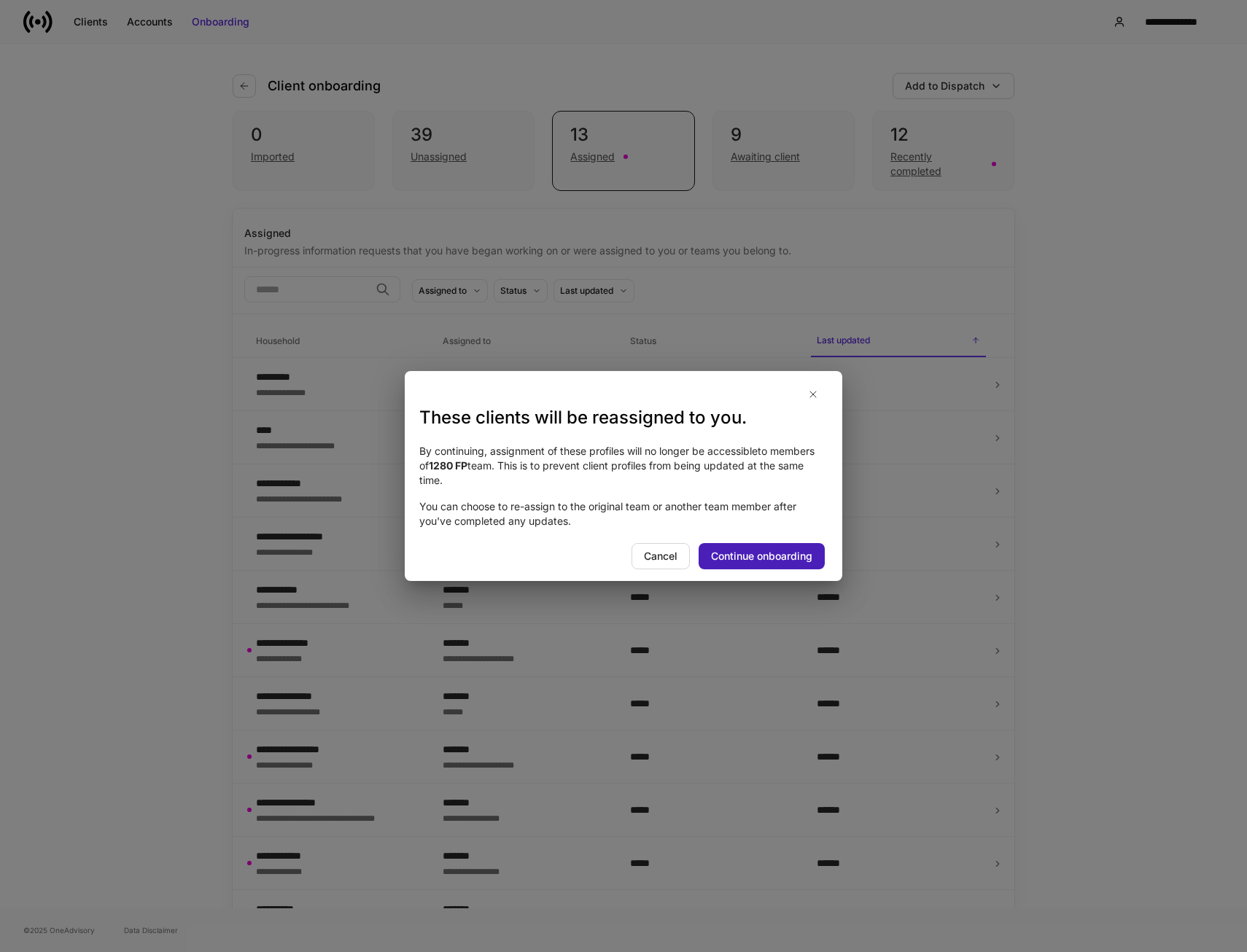 The height and width of the screenshot is (952, 1247). Describe the element at coordinates (623, 418) in the screenshot. I see `h3: These clients will be reassigned to you.` at that location.